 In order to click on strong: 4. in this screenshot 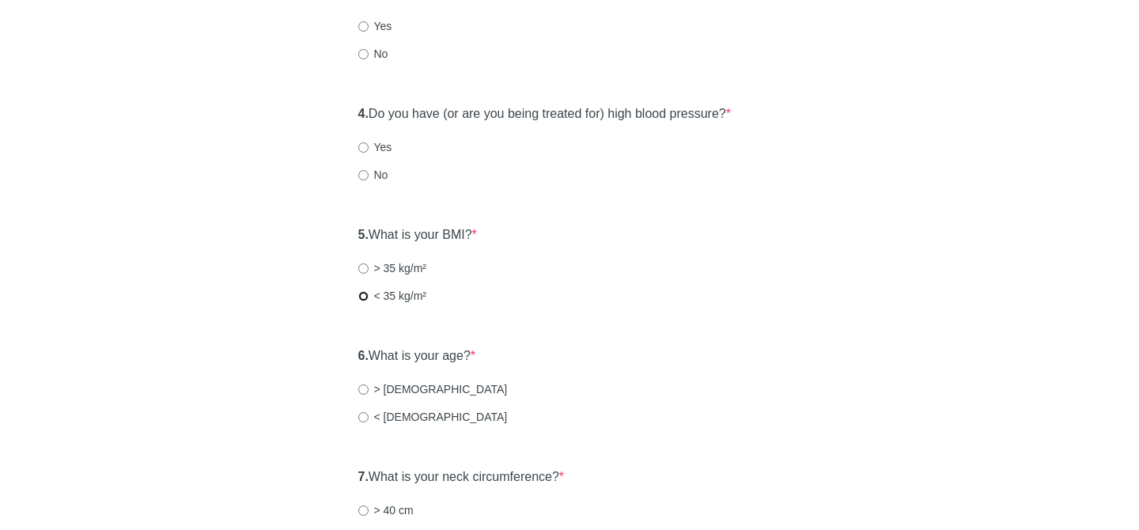, I will do `click(363, 113)`.